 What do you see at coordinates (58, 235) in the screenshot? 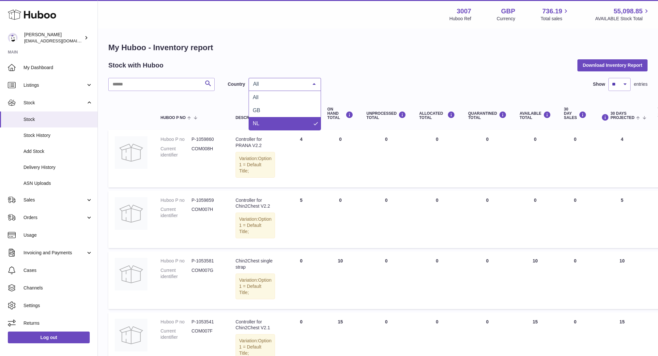
I see `span: Usage` at bounding box center [58, 235].